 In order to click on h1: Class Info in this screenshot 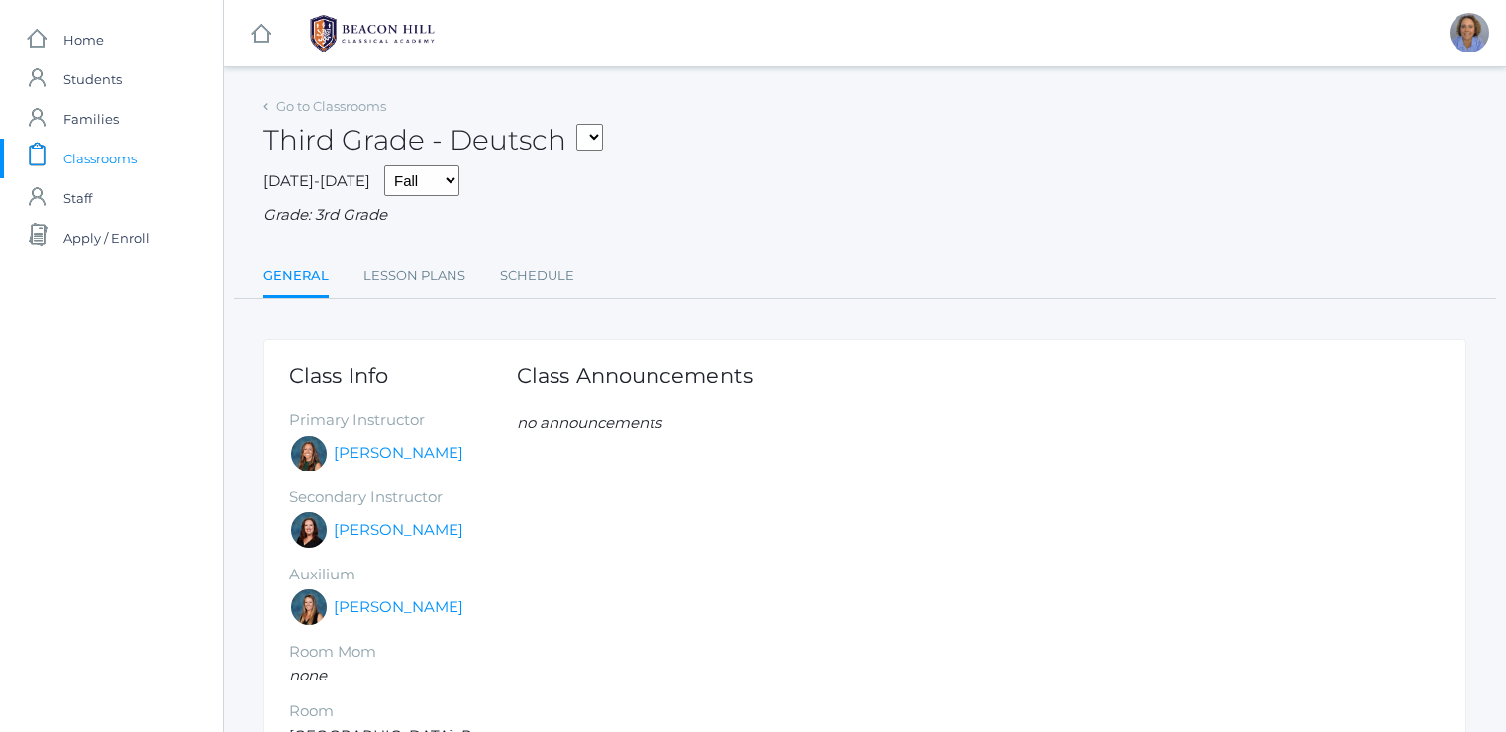, I will do `click(403, 375)`.